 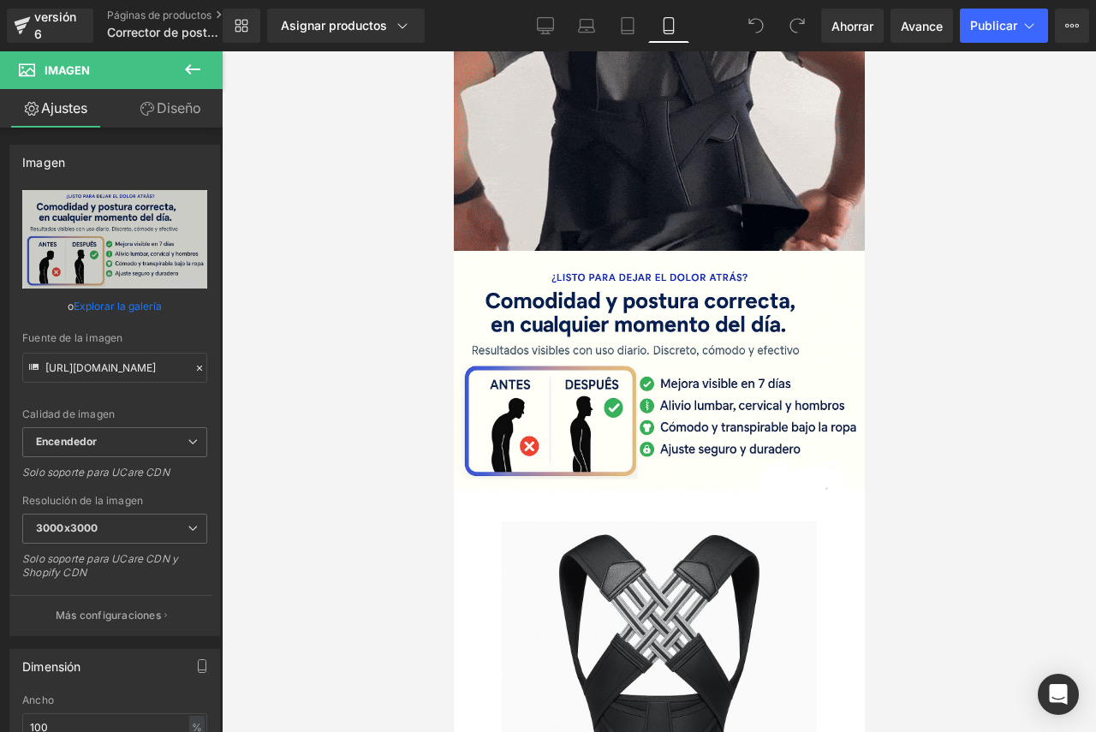 What do you see at coordinates (96, 472) in the screenshot?
I see `font: Solo soporte para UCare CDN` at bounding box center [96, 472].